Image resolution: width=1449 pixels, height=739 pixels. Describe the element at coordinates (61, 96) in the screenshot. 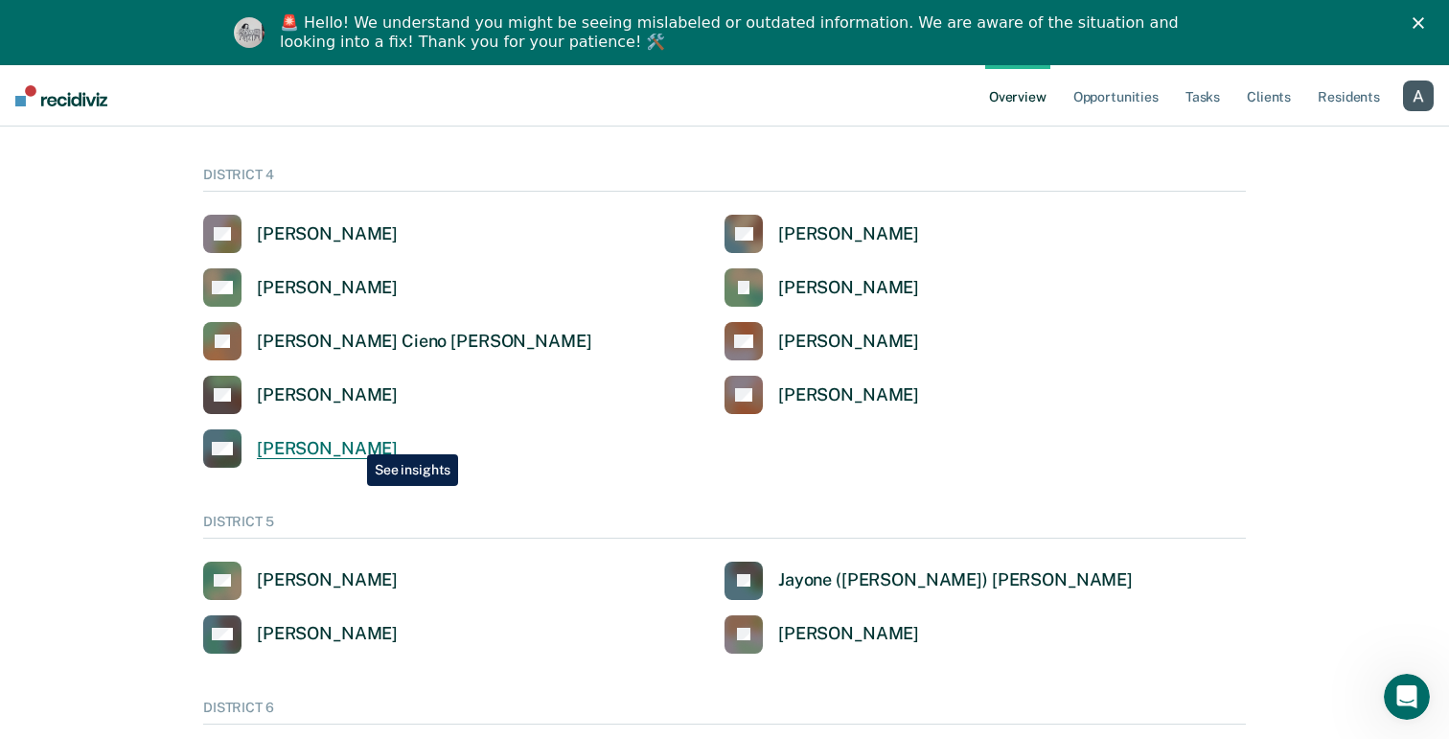

I see `img: Recidiviz` at that location.